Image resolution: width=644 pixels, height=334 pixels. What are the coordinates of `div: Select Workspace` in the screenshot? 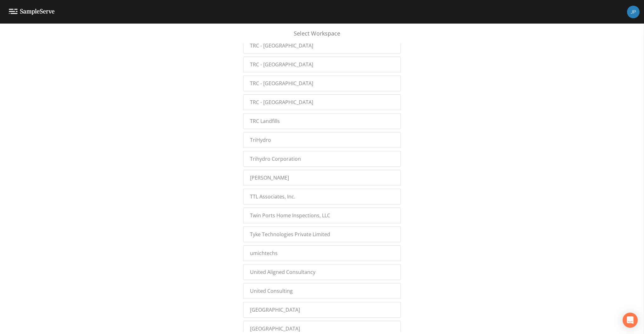 It's located at (322, 36).